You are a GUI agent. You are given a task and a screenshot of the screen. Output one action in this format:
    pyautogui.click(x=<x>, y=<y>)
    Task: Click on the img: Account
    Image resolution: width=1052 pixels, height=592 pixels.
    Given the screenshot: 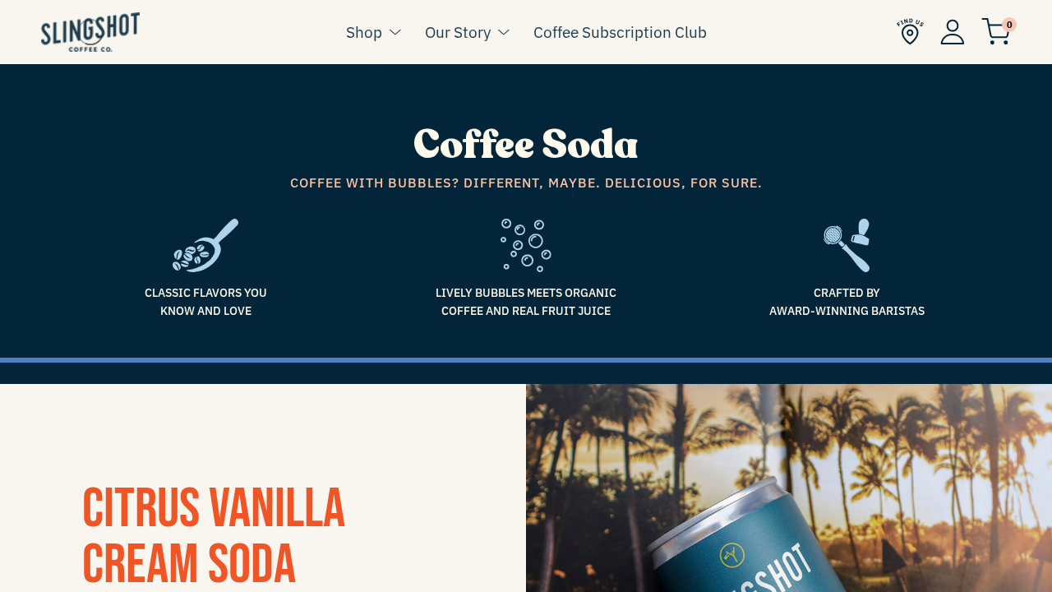 What is the action you would take?
    pyautogui.click(x=953, y=31)
    